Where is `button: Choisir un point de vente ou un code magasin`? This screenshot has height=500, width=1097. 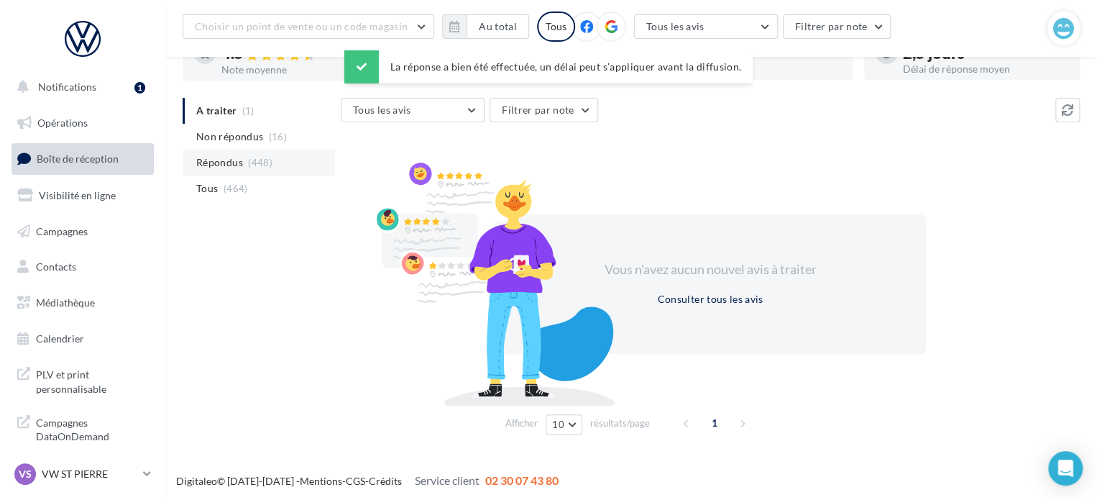 button: Choisir un point de vente ou un code magasin is located at coordinates (308, 27).